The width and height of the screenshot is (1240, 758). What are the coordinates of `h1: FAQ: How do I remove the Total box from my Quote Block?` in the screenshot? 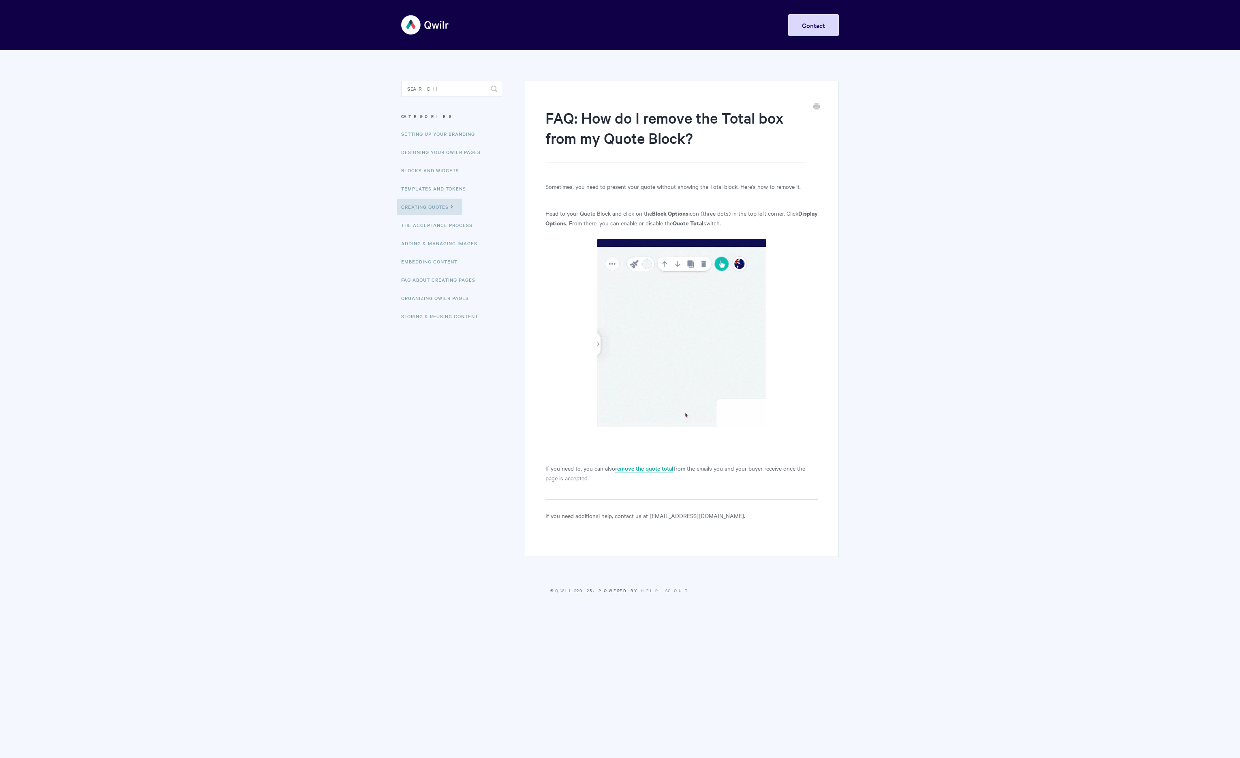 It's located at (676, 135).